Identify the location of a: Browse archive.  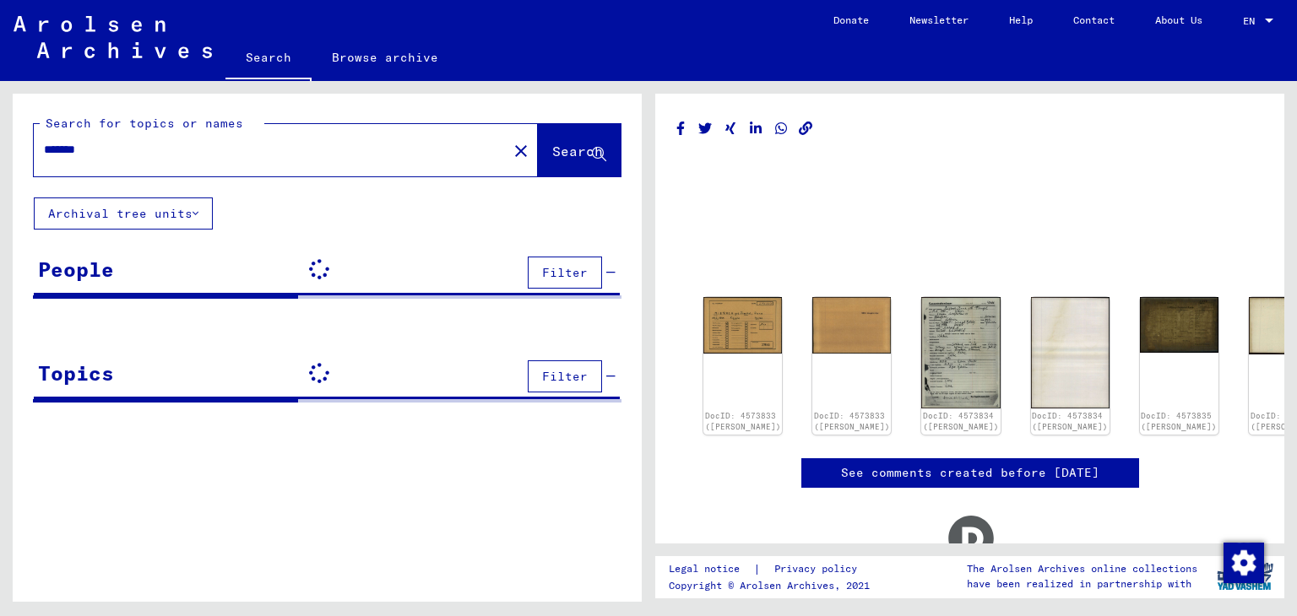
(385, 57).